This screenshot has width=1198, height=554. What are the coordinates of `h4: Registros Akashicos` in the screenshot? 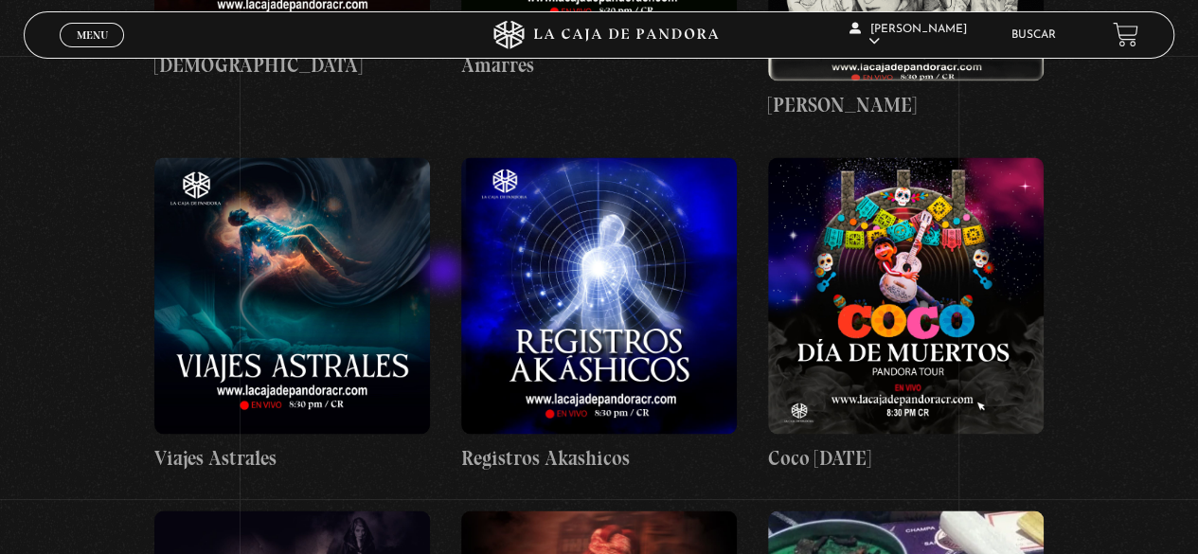 It's located at (599, 458).